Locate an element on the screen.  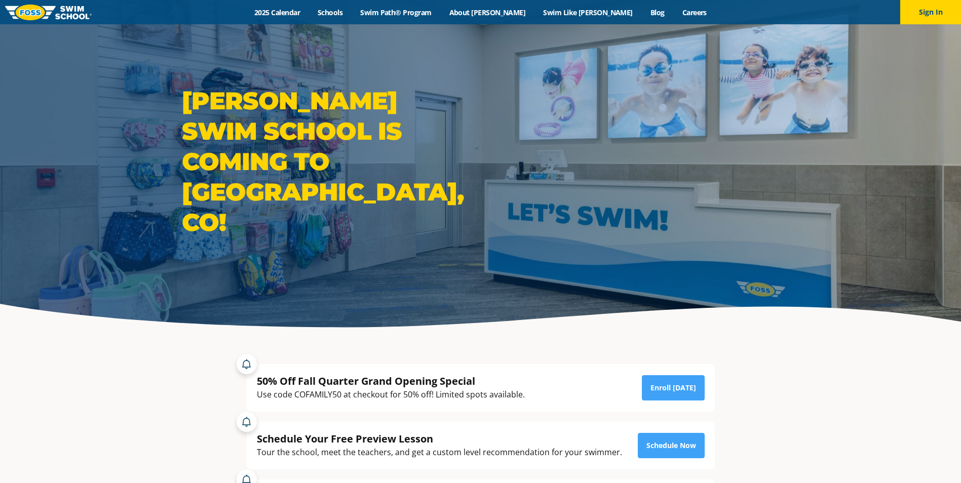
a: Careers is located at coordinates (694, 12).